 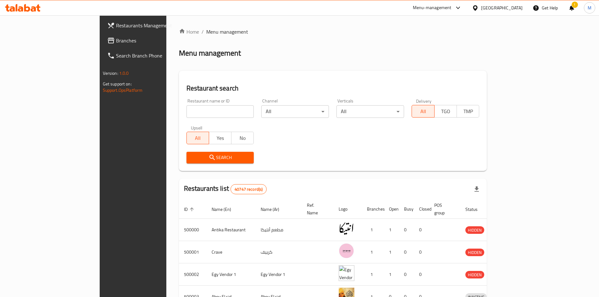 What do you see at coordinates (432, 8) in the screenshot?
I see `div: Menu-management` at bounding box center [432, 8].